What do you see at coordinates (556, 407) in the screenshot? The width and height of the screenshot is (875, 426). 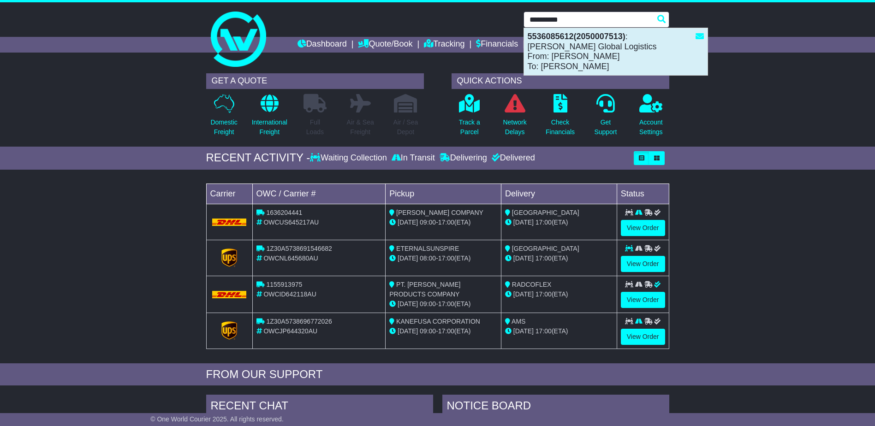 I see `div: NOTICE BOARD` at bounding box center [556, 407].